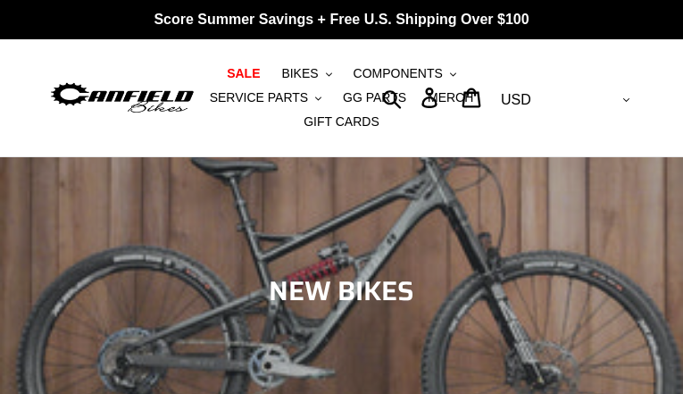 This screenshot has height=394, width=683. What do you see at coordinates (243, 73) in the screenshot?
I see `a: SALE` at bounding box center [243, 73].